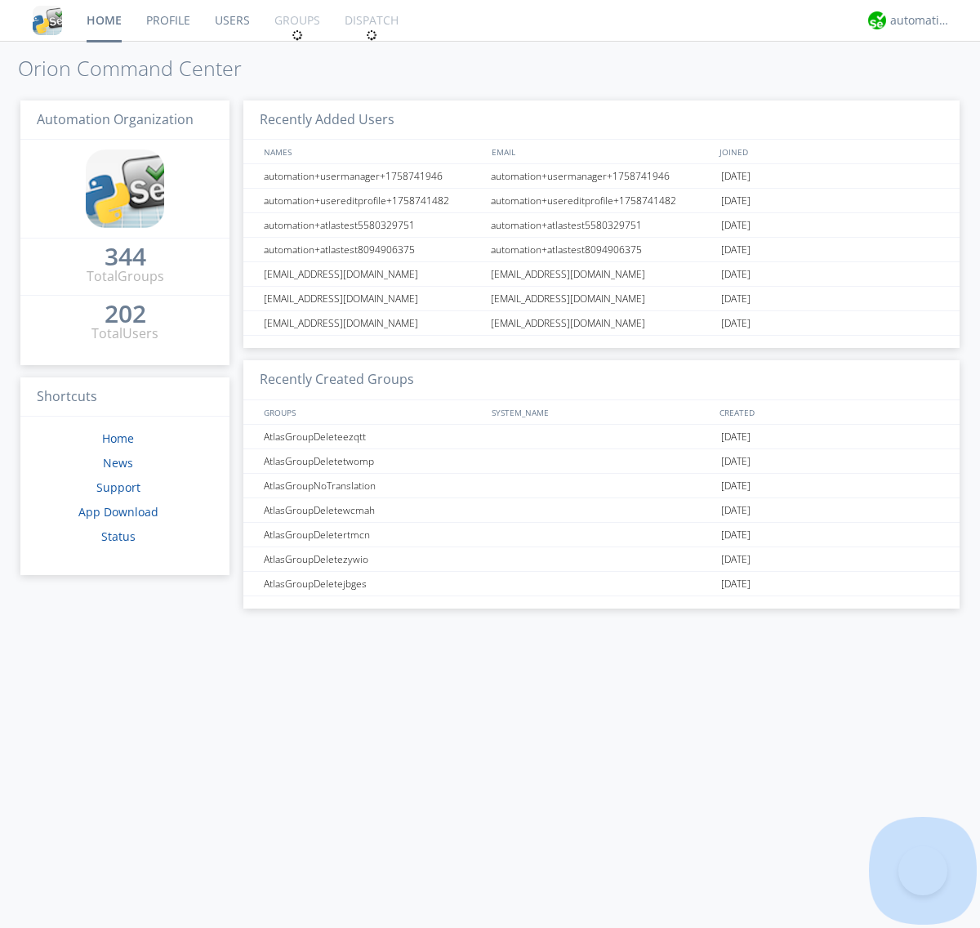 Image resolution: width=980 pixels, height=928 pixels. Describe the element at coordinates (372, 412) in the screenshot. I see `div: GROUPS` at that location.